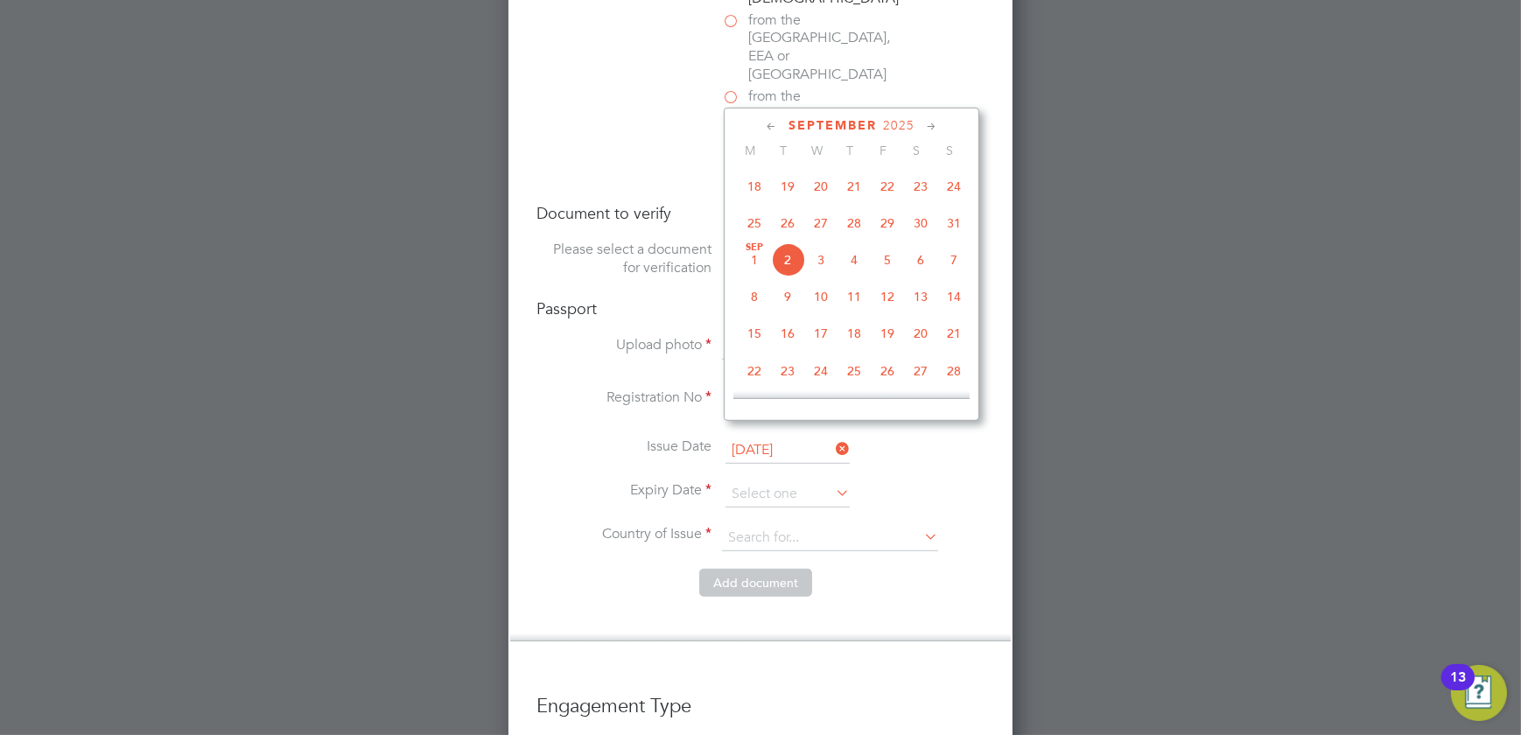 This screenshot has width=1521, height=735. What do you see at coordinates (898, 125) in the screenshot?
I see `span: 2025` at bounding box center [898, 125].